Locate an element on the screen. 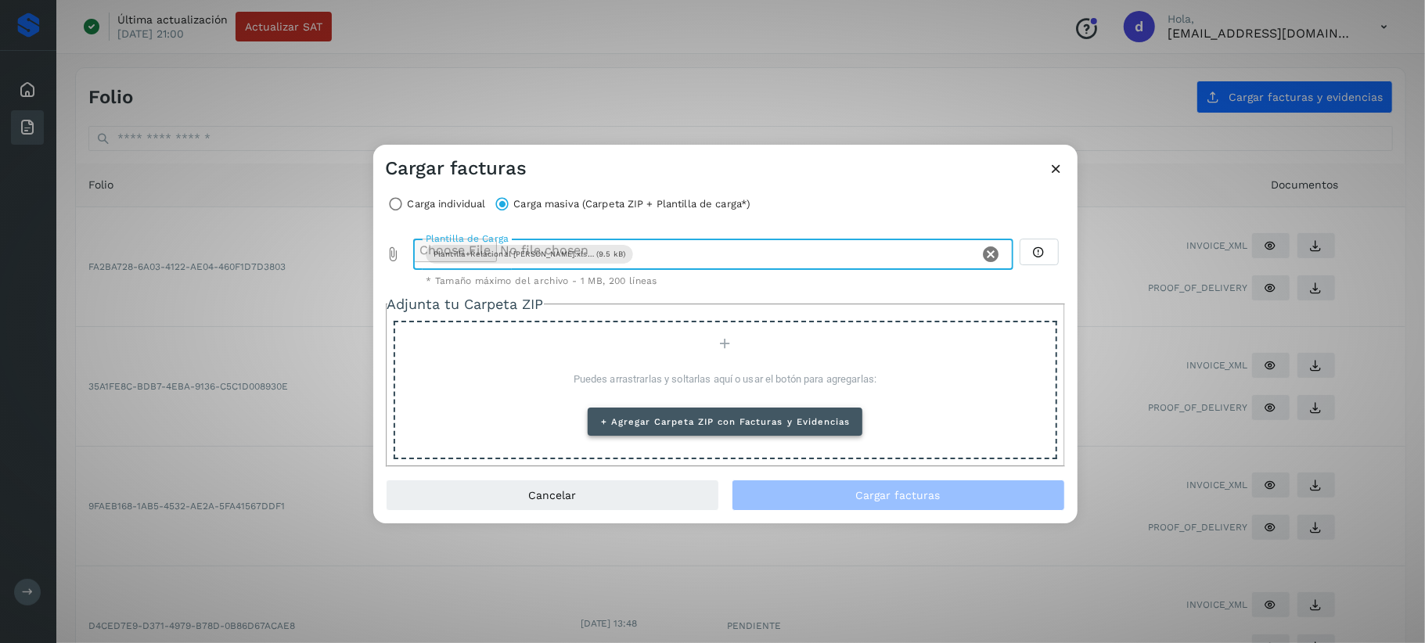 This screenshot has width=1425, height=643. label: Carga masiva (Carpeta ZIP + Plantilla de carga*) is located at coordinates (631, 204).